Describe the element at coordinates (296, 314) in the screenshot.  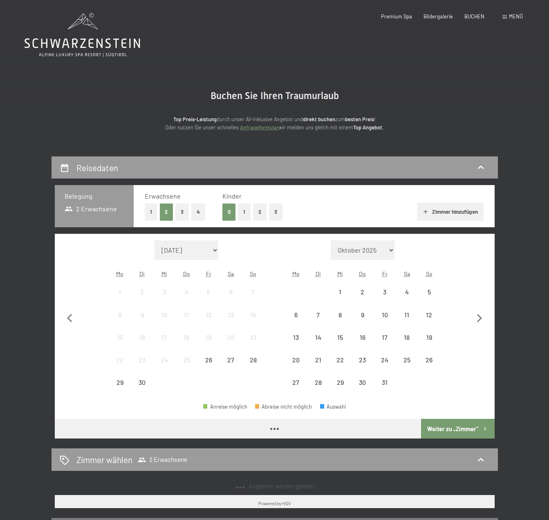
I see `div: Mon Oct 06 2025` at that location.